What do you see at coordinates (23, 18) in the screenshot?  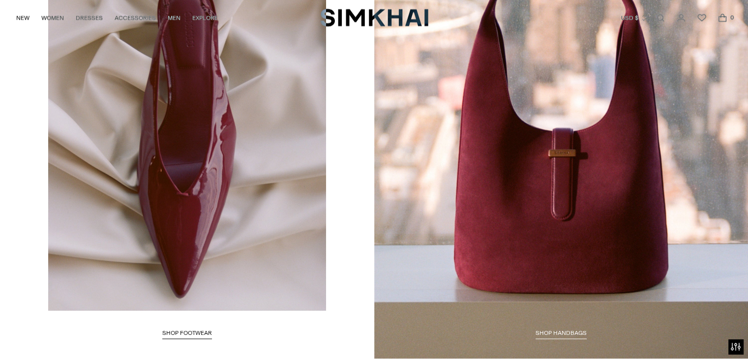 I see `a: NEW` at bounding box center [23, 18].